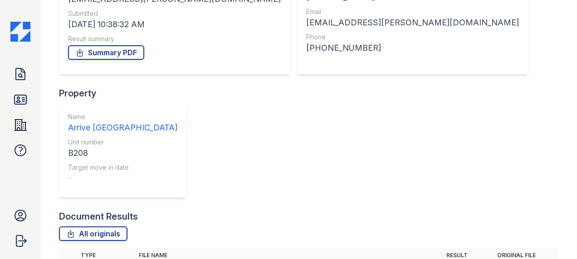 This screenshot has width=577, height=259. Describe the element at coordinates (93, 234) in the screenshot. I see `a: All originals` at that location.